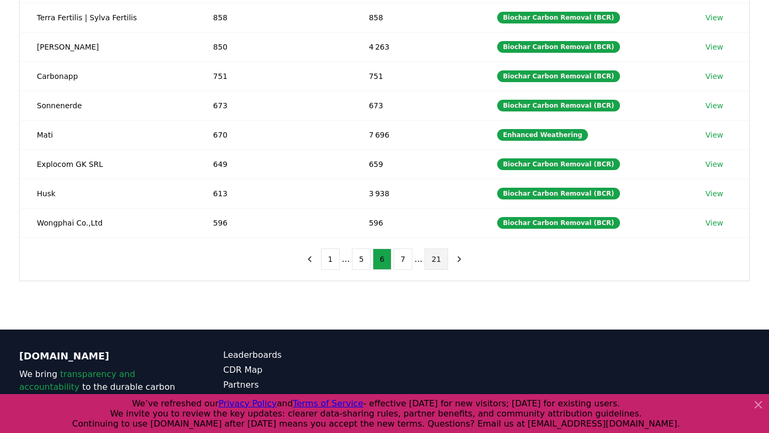  I want to click on button: 1, so click(330, 259).